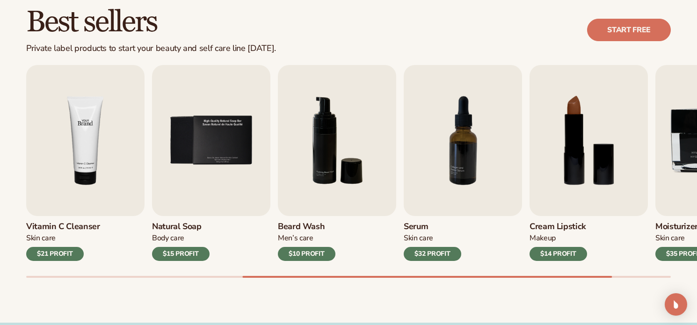  What do you see at coordinates (55, 254) in the screenshot?
I see `div: $21 PROFIT` at bounding box center [55, 254].